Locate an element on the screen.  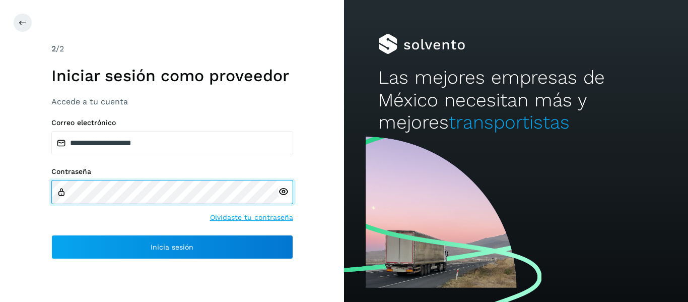
span: Inicia sesión is located at coordinates (172, 247).